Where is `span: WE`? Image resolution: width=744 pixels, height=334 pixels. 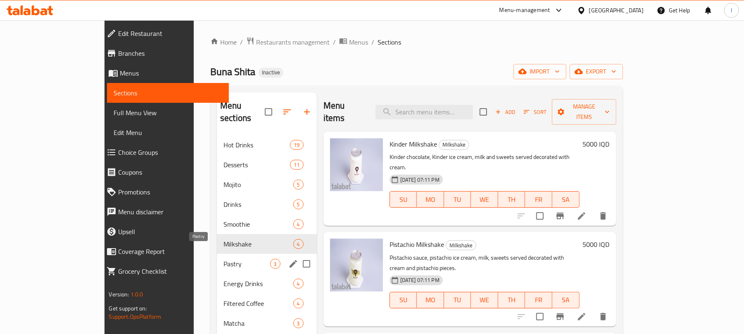
span: WE is located at coordinates (485, 300).